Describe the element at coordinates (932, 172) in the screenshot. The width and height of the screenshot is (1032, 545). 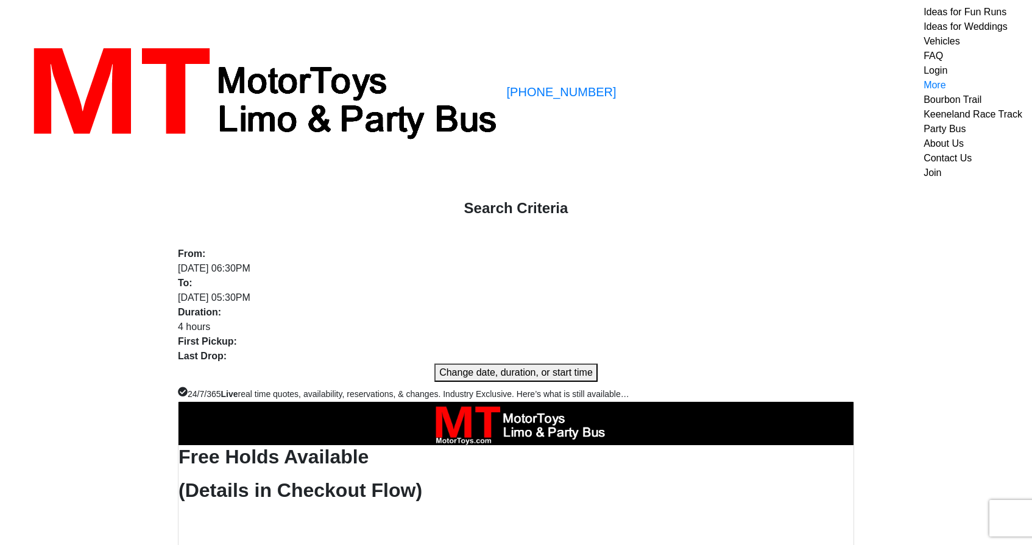
I see `a: Join` at that location.